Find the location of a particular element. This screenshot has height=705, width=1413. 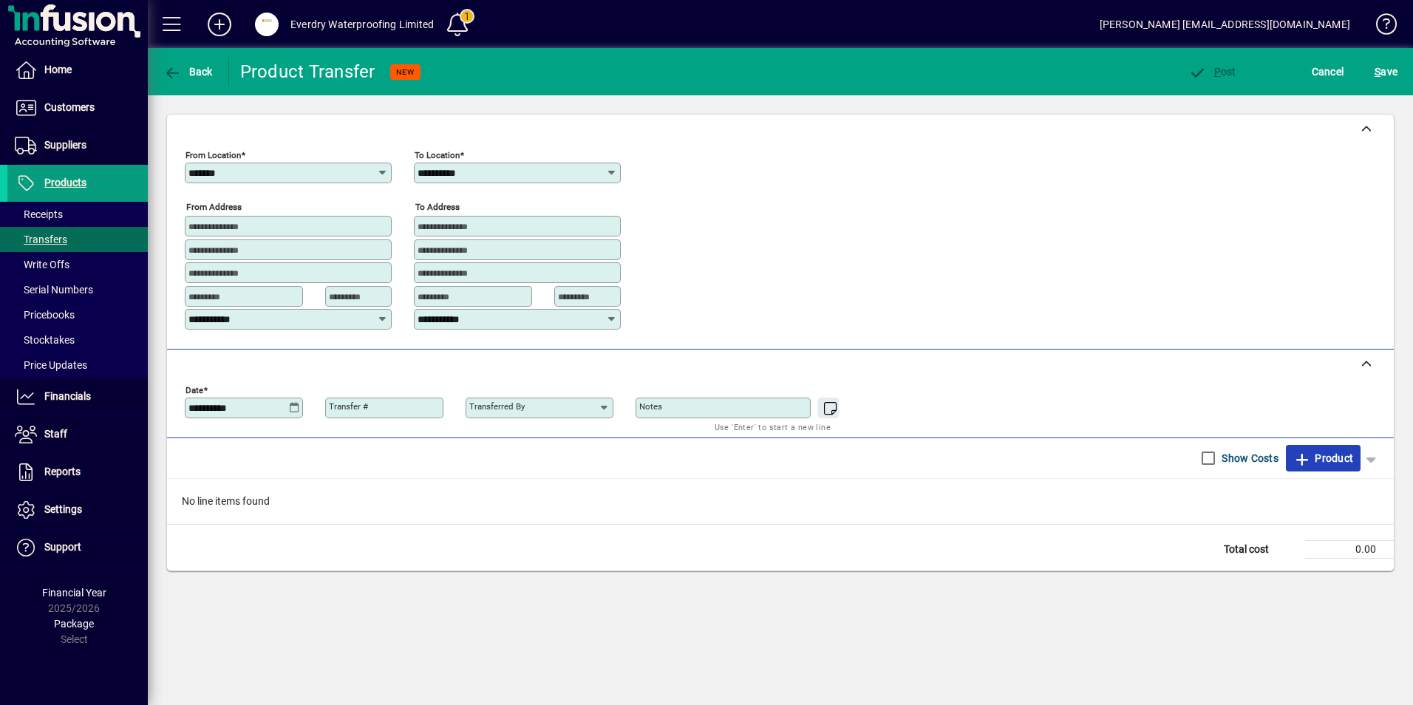

span: Serial Numbers is located at coordinates (54, 290).